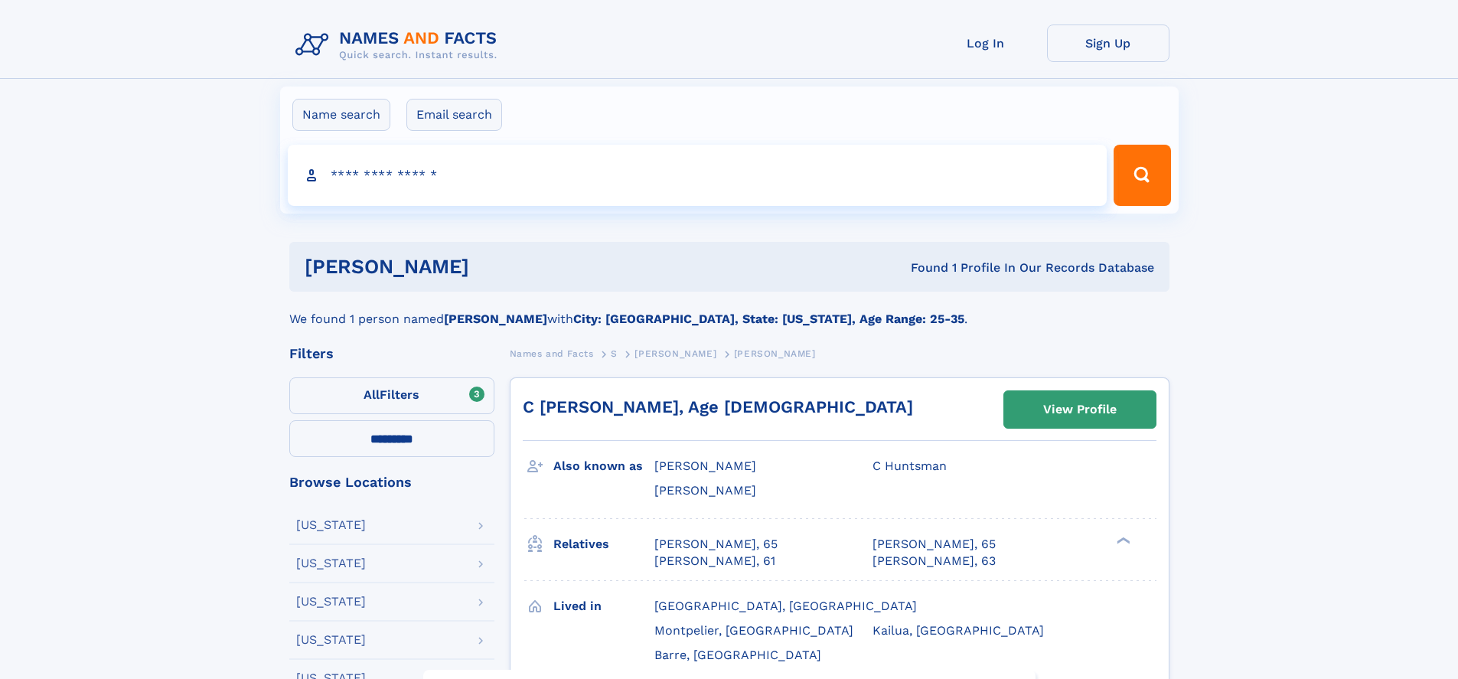 This screenshot has width=1458, height=679. I want to click on label: Name search, so click(341, 115).